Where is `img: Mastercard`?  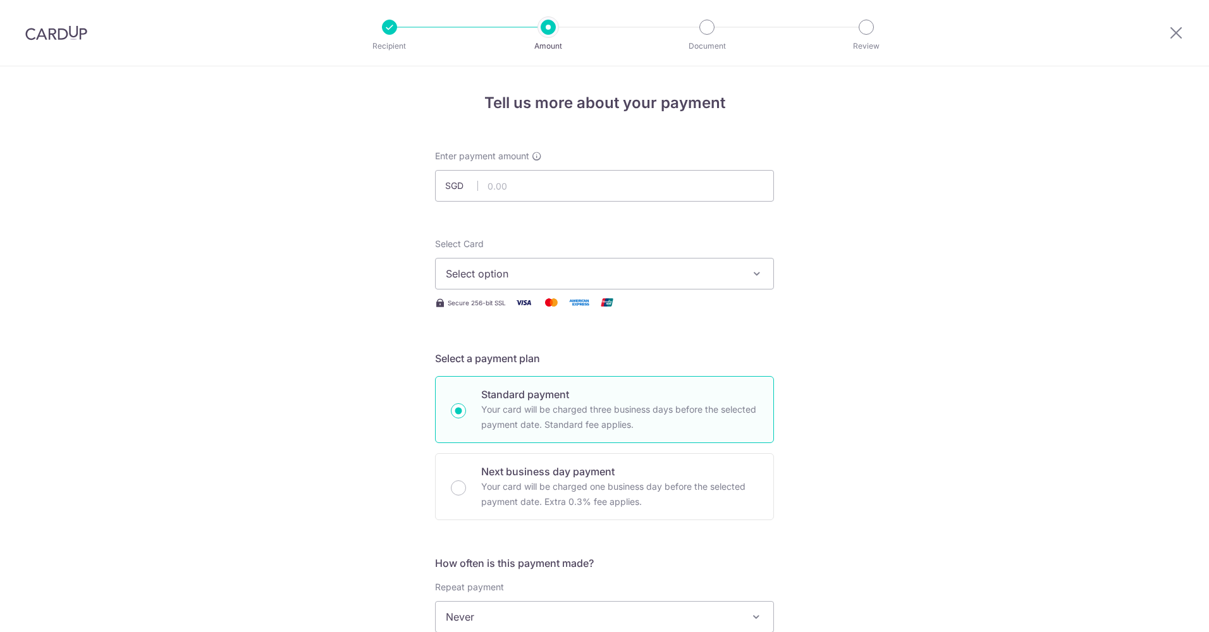
img: Mastercard is located at coordinates (552, 302).